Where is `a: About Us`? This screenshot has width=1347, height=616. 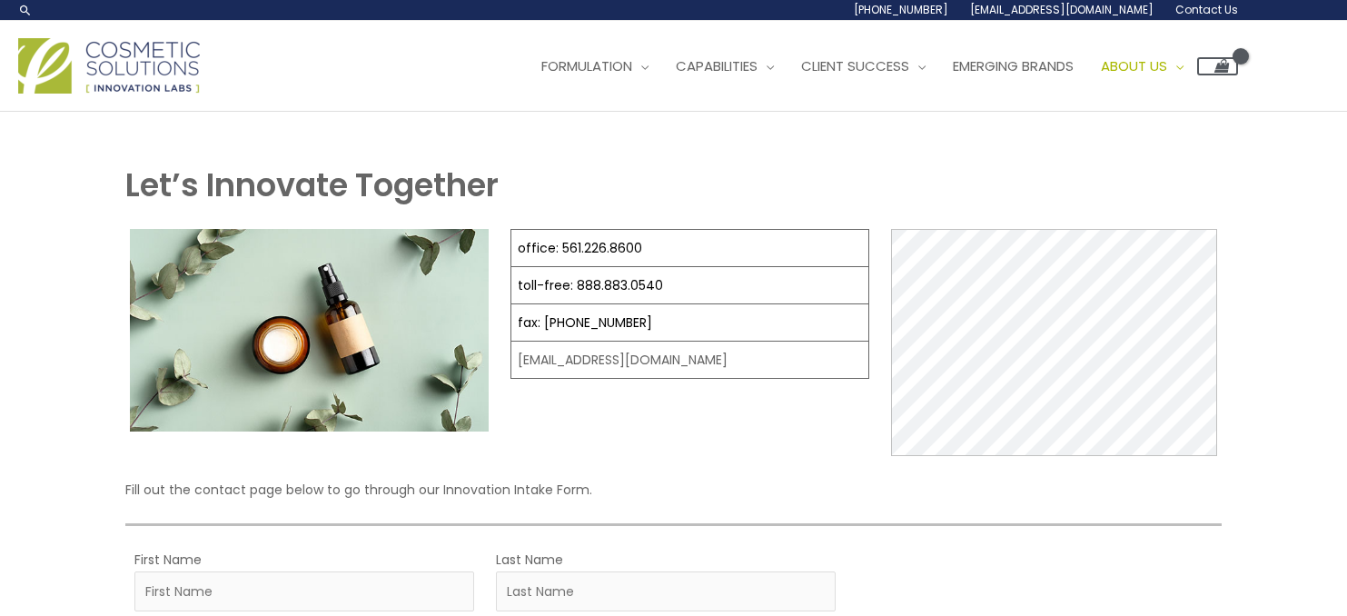 a: About Us is located at coordinates (1142, 66).